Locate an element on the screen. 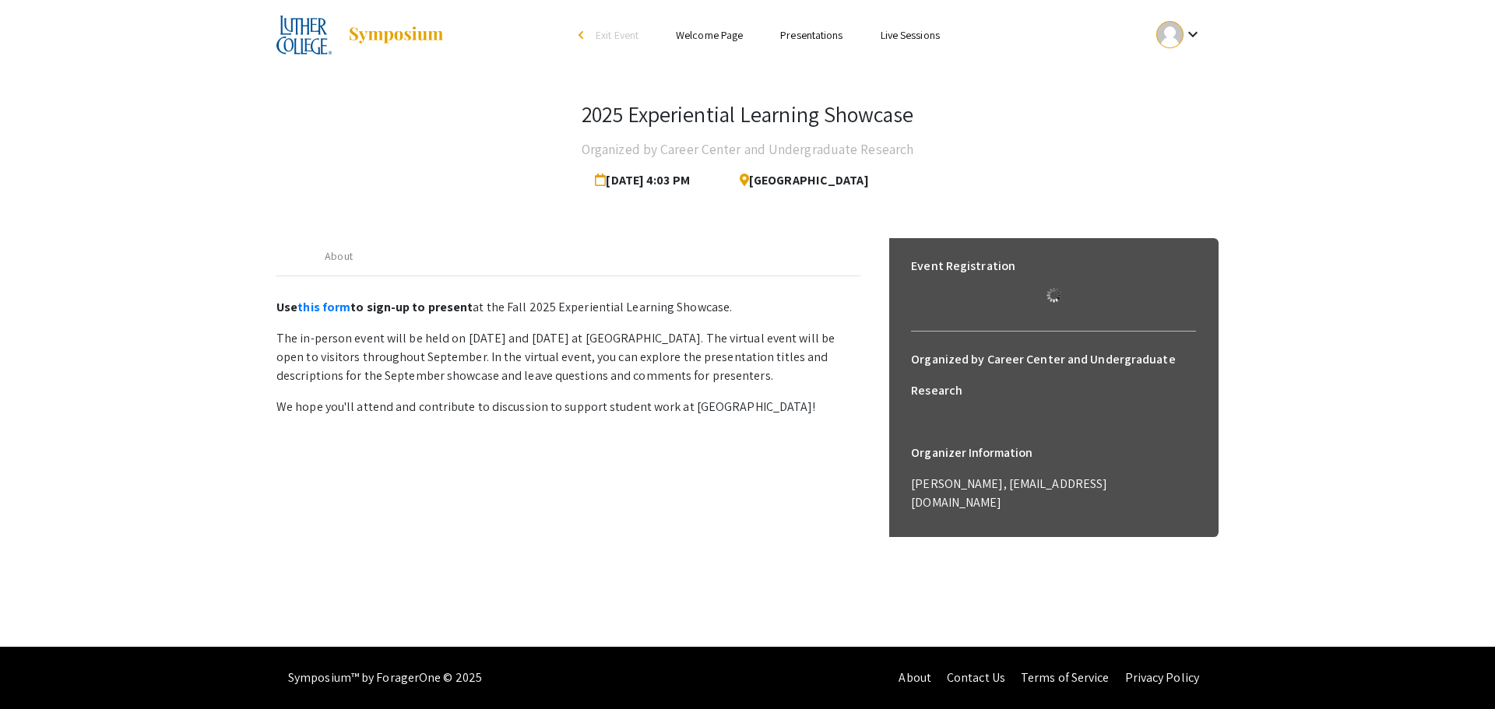  strong: Use to sign-up to present is located at coordinates (375, 307).